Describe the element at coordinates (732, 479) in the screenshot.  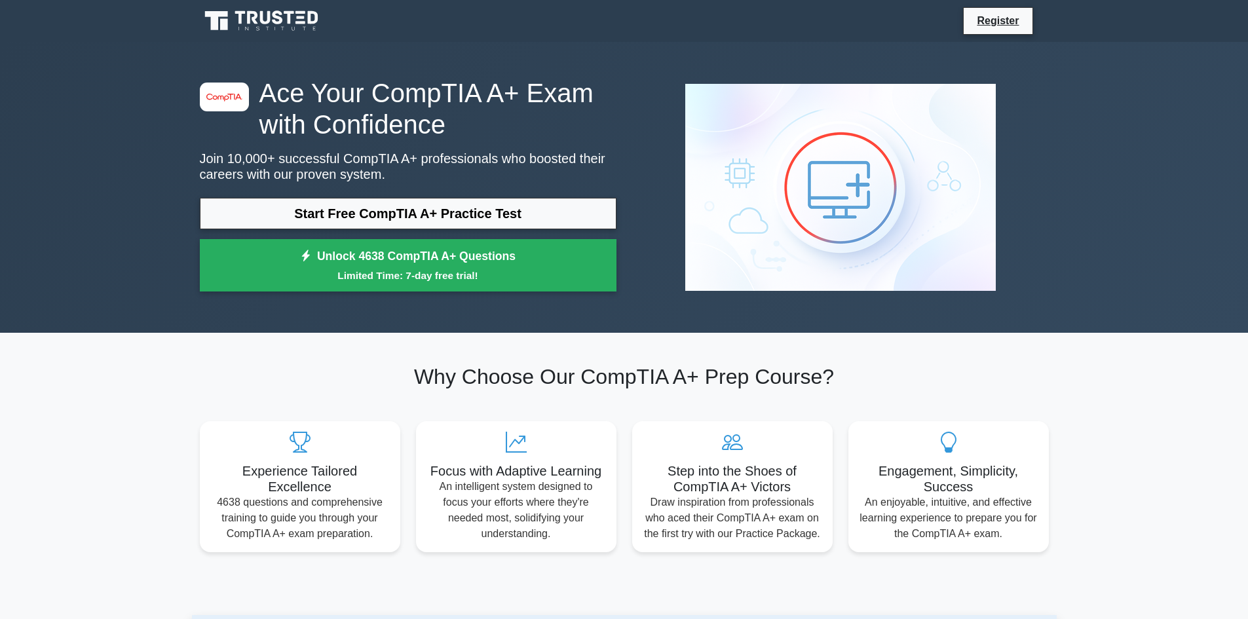
I see `h5: Step into the Shoes of CompTIA A+ Victors` at that location.